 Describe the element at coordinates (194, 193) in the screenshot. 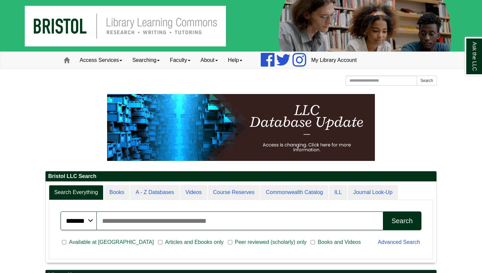

I see `a: Videos` at that location.